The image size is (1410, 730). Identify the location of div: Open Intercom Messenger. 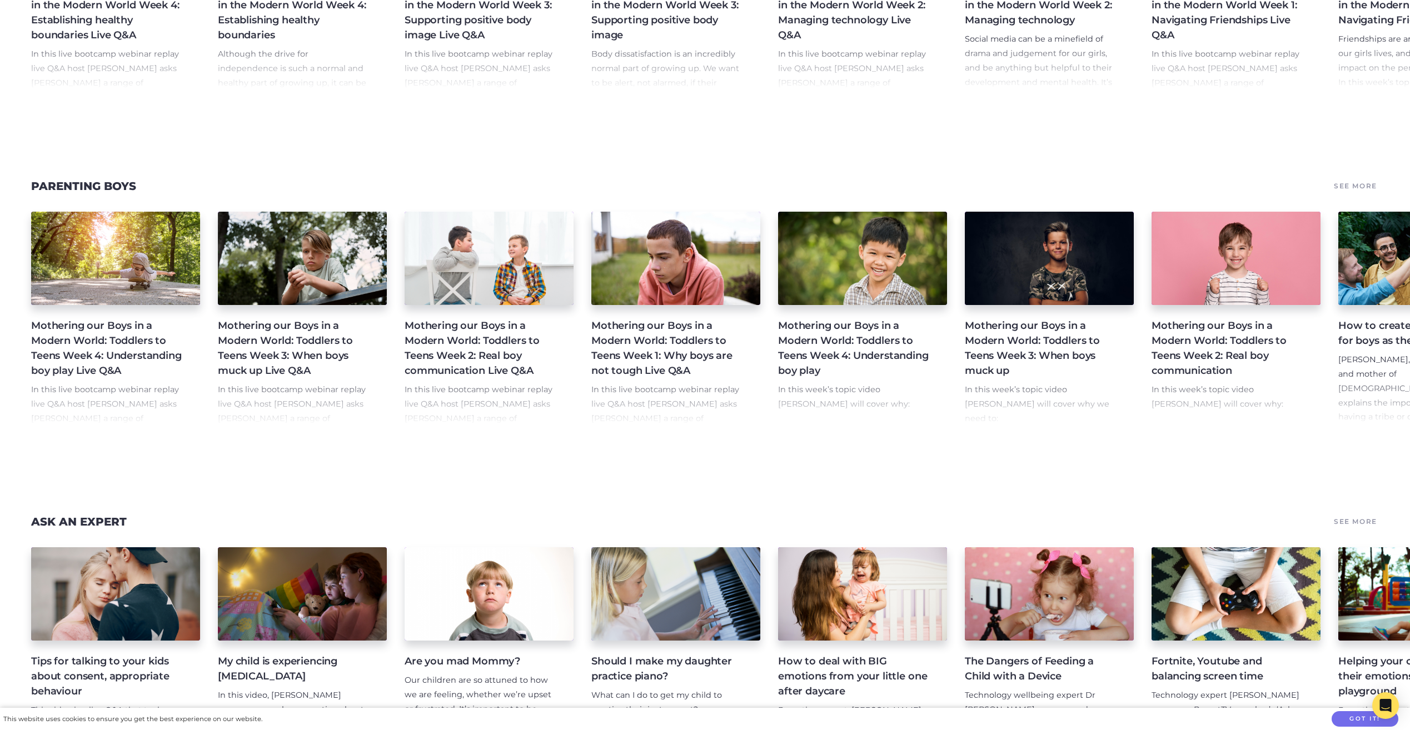
(1385, 706).